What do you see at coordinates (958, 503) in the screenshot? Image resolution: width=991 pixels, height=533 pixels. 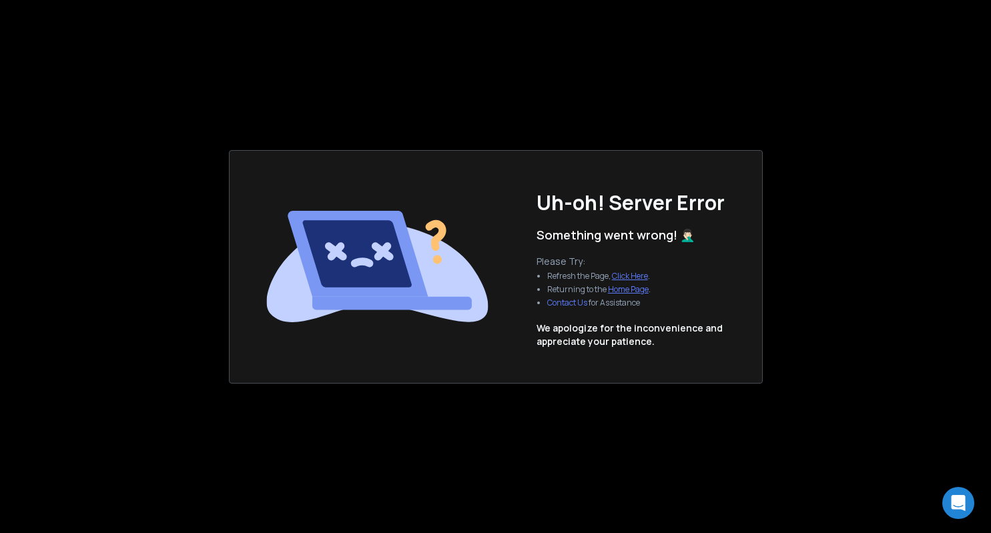 I see `div: Open Intercom Messenger` at bounding box center [958, 503].